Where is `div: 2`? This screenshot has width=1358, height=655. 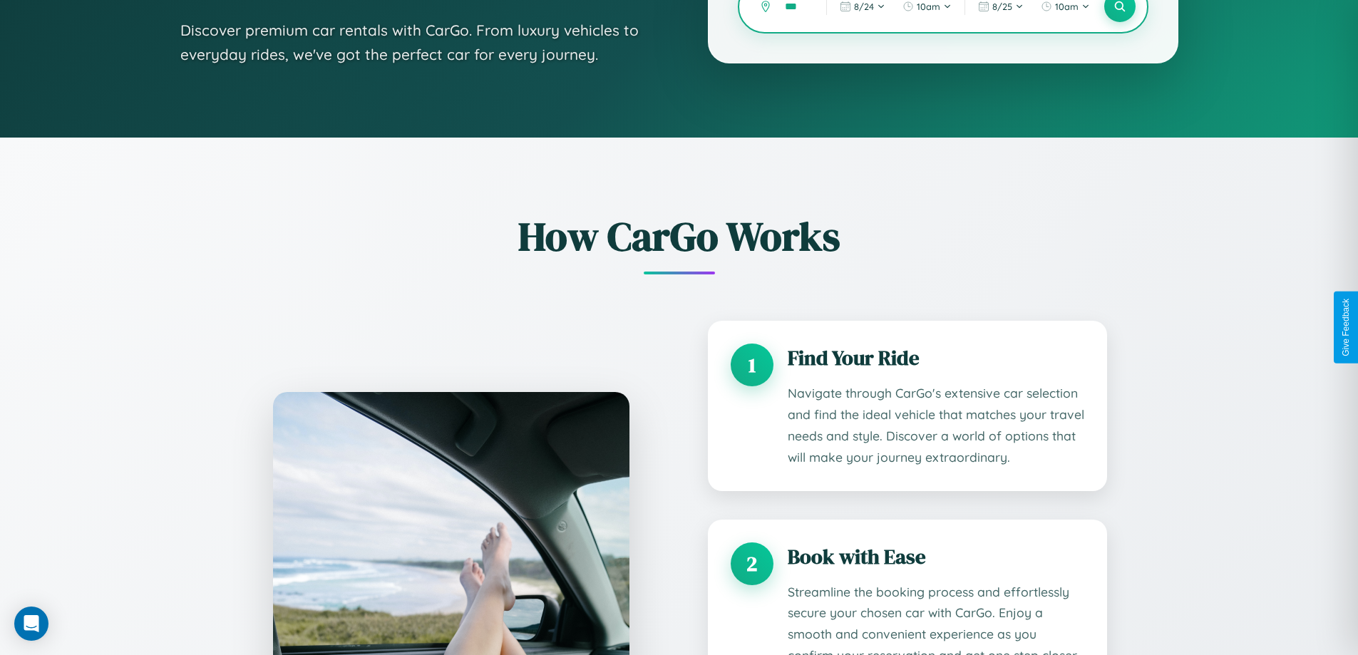 div: 2 is located at coordinates (752, 564).